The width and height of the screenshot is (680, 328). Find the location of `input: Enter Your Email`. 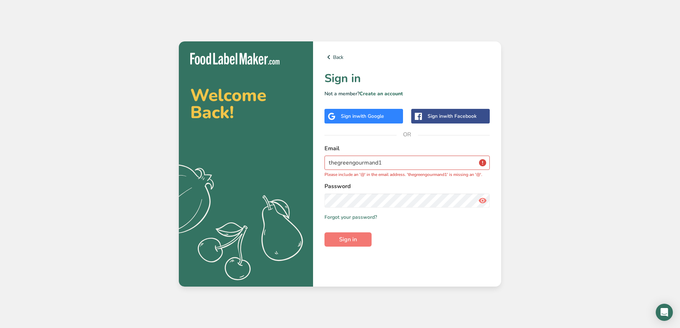

input: Enter Your Email is located at coordinates (407, 163).